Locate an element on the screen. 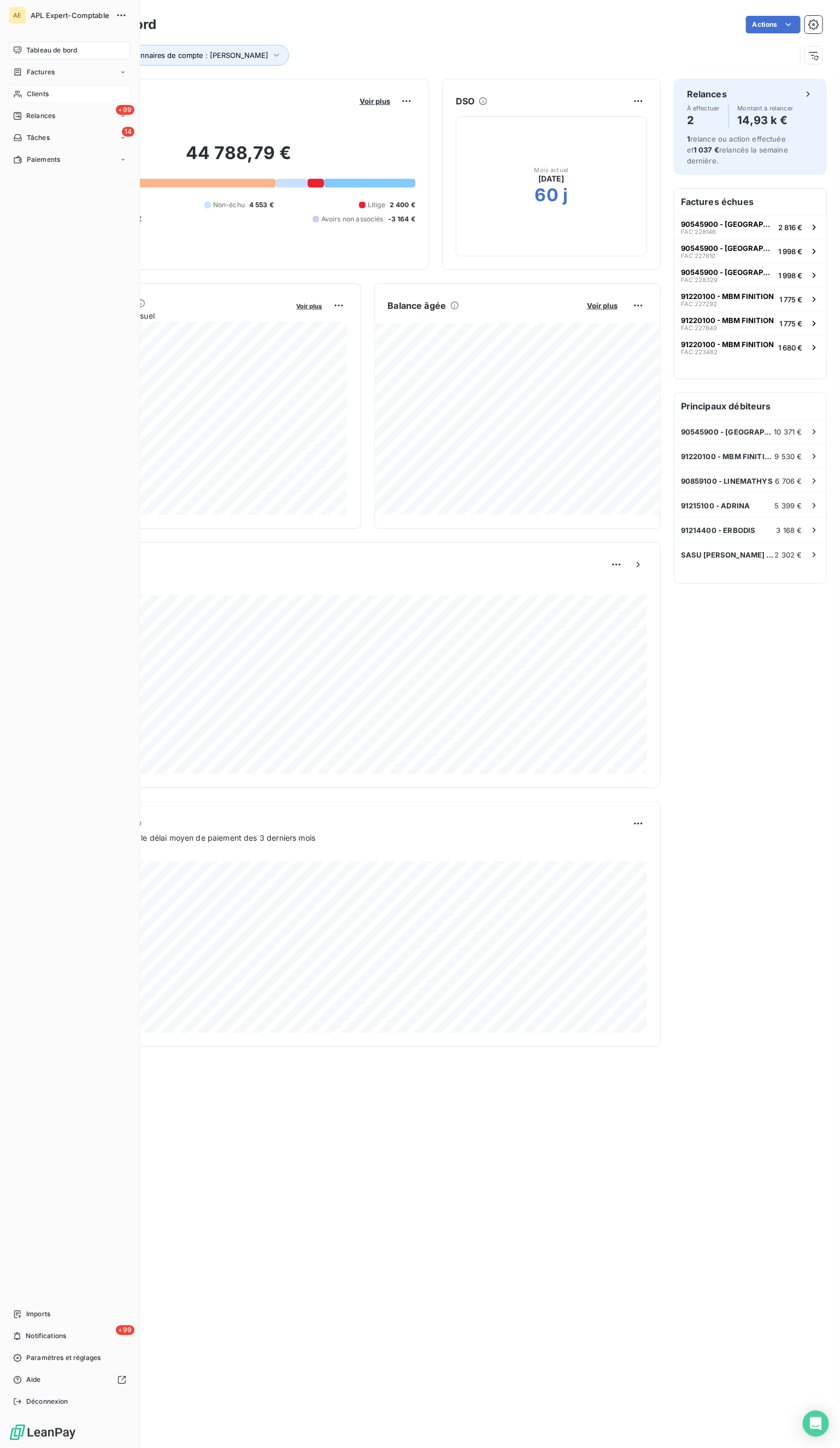 The width and height of the screenshot is (840, 1448). h6: Relances is located at coordinates (706, 94).